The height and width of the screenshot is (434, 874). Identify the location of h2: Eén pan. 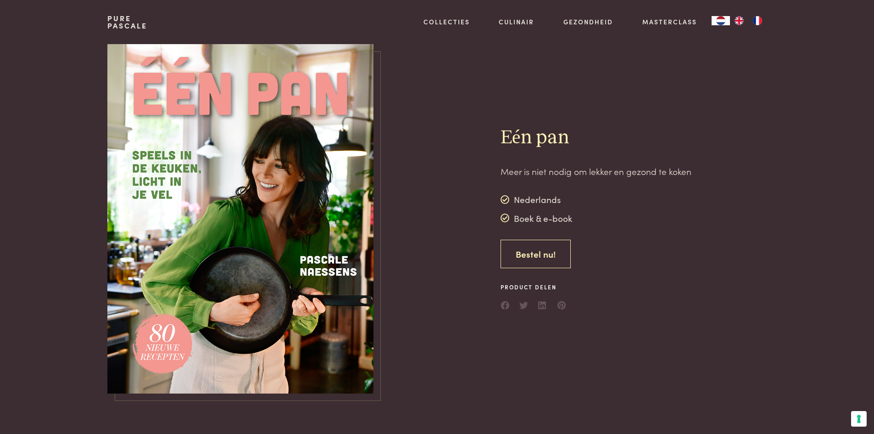
(596, 138).